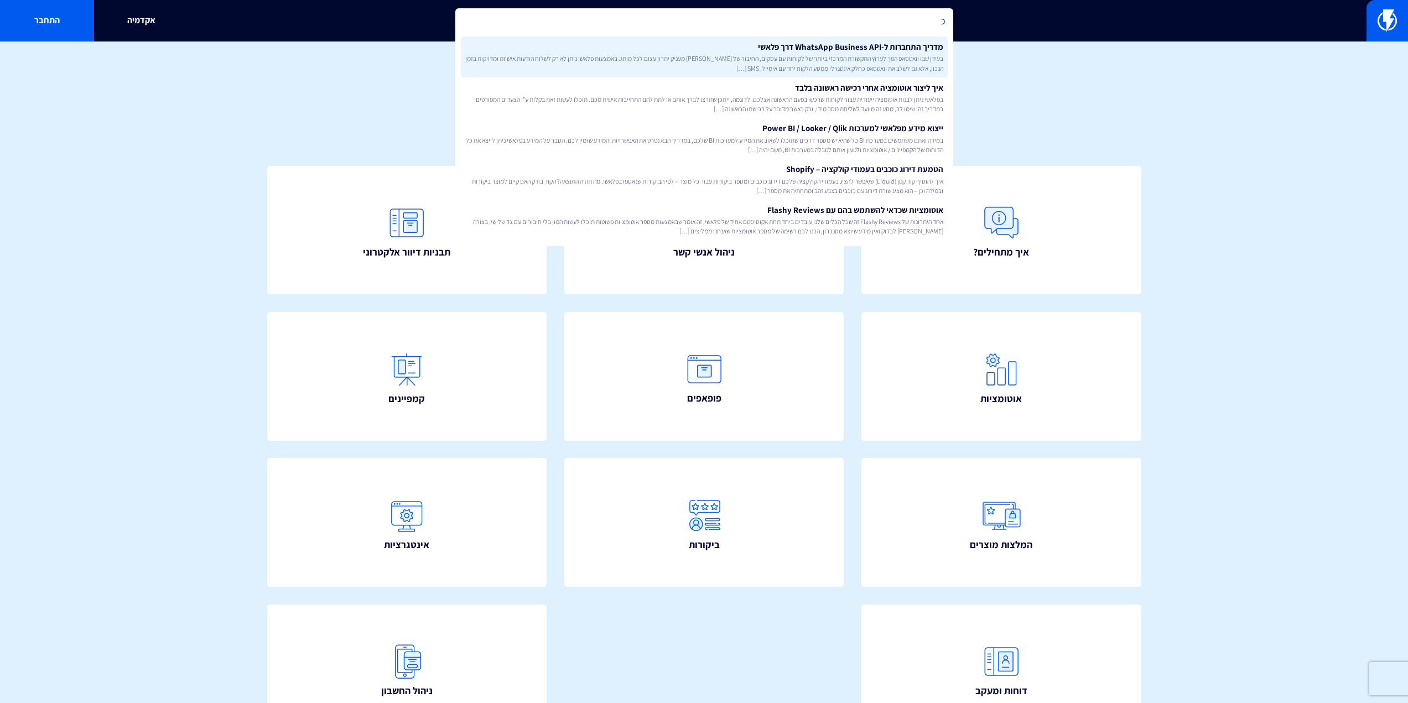 Image resolution: width=1408 pixels, height=703 pixels. I want to click on span: קמפיינים, so click(406, 399).